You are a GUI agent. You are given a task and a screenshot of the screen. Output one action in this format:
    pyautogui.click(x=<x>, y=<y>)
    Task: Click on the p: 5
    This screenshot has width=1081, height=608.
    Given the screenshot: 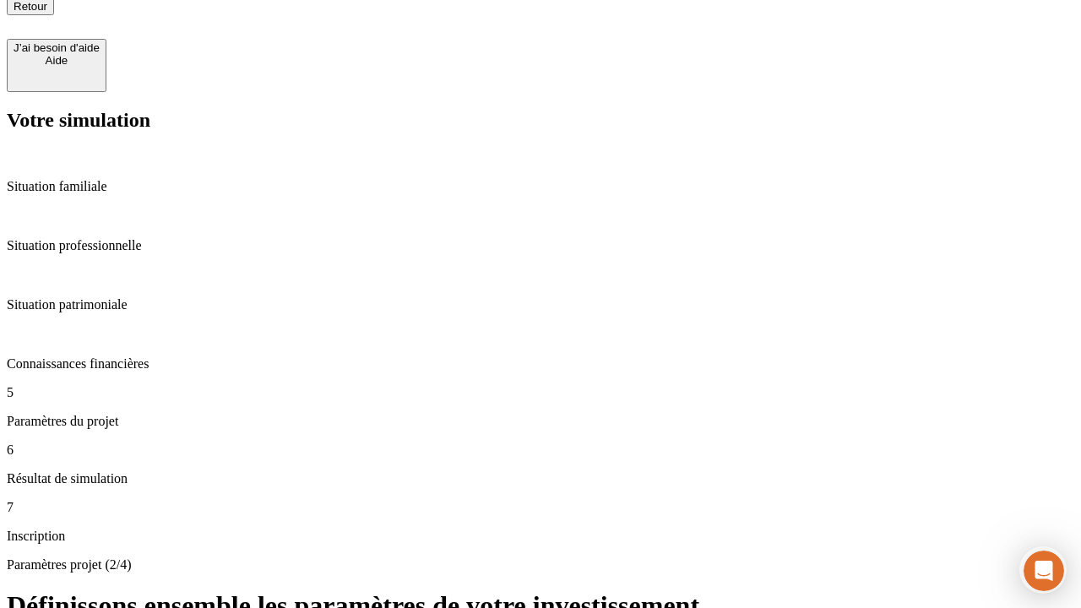 What is the action you would take?
    pyautogui.click(x=540, y=393)
    